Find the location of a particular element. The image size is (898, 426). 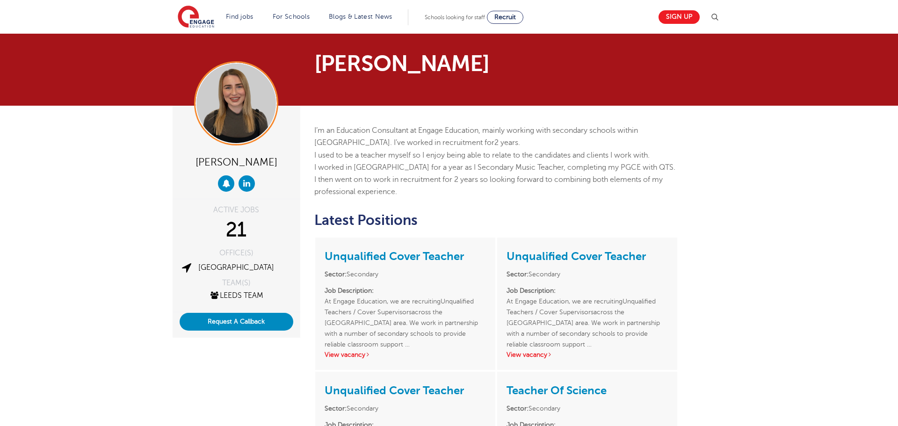

a: Sign up is located at coordinates (679, 17).